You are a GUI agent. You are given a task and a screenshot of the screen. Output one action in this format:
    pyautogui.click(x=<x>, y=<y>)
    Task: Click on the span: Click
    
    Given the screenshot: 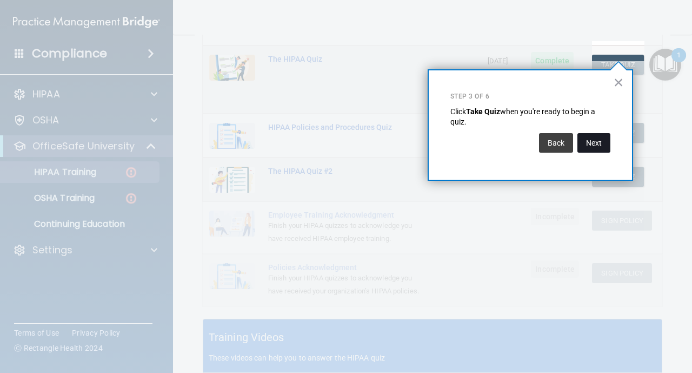 What is the action you would take?
    pyautogui.click(x=458, y=111)
    